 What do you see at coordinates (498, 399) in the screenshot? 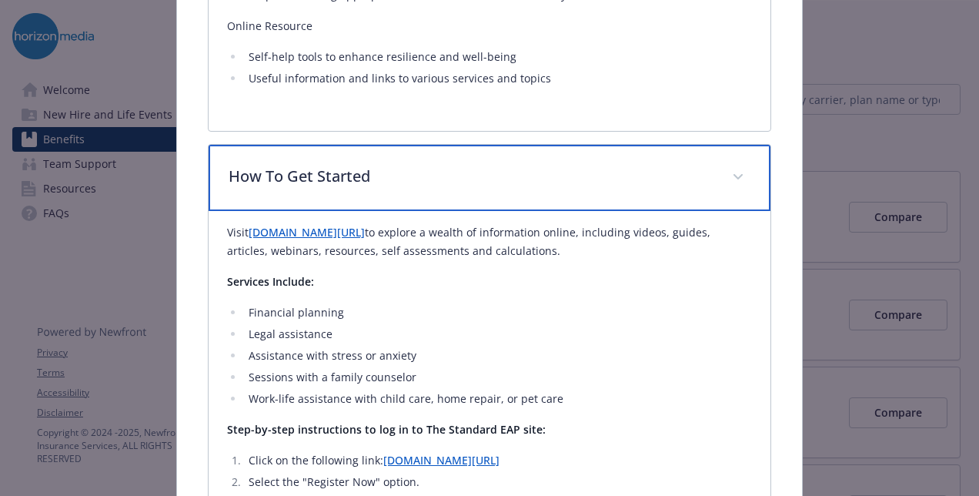
I see `li: Work-life assistance with child care, home repair, or pet care` at bounding box center [498, 399].